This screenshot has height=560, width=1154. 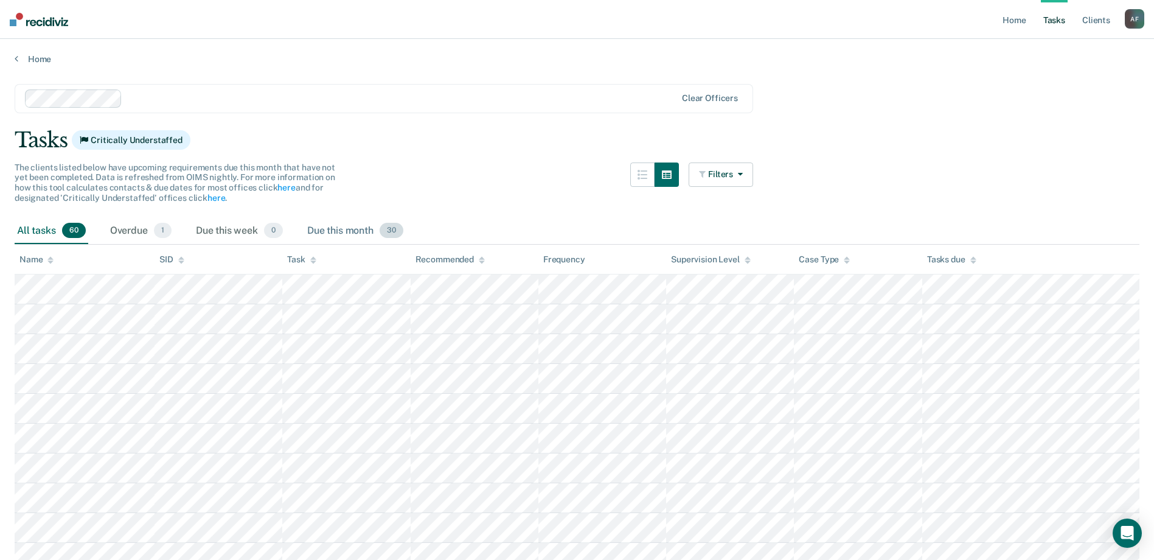 What do you see at coordinates (391, 231) in the screenshot?
I see `span: 30` at bounding box center [391, 231].